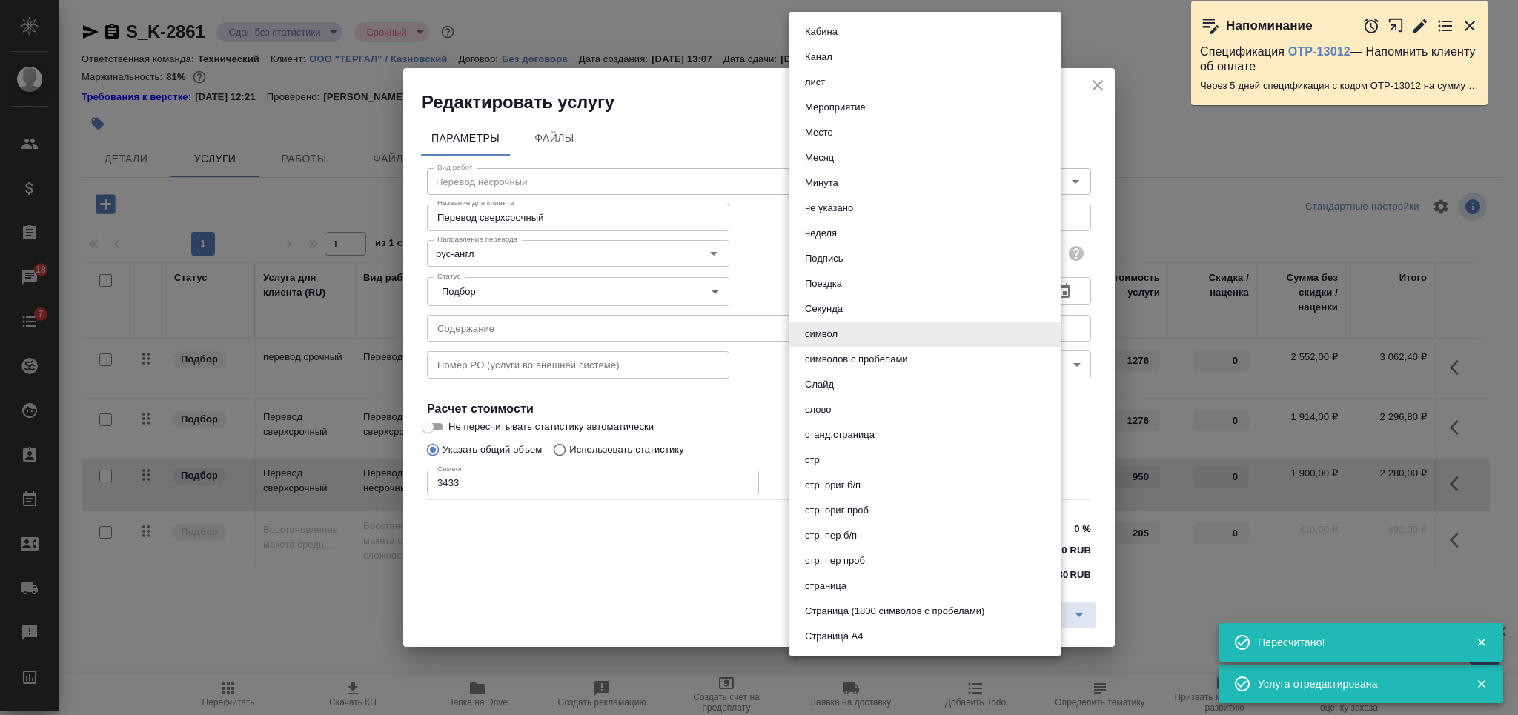 The height and width of the screenshot is (715, 1518). I want to click on button: Открыть в новой вкладке, so click(1396, 25).